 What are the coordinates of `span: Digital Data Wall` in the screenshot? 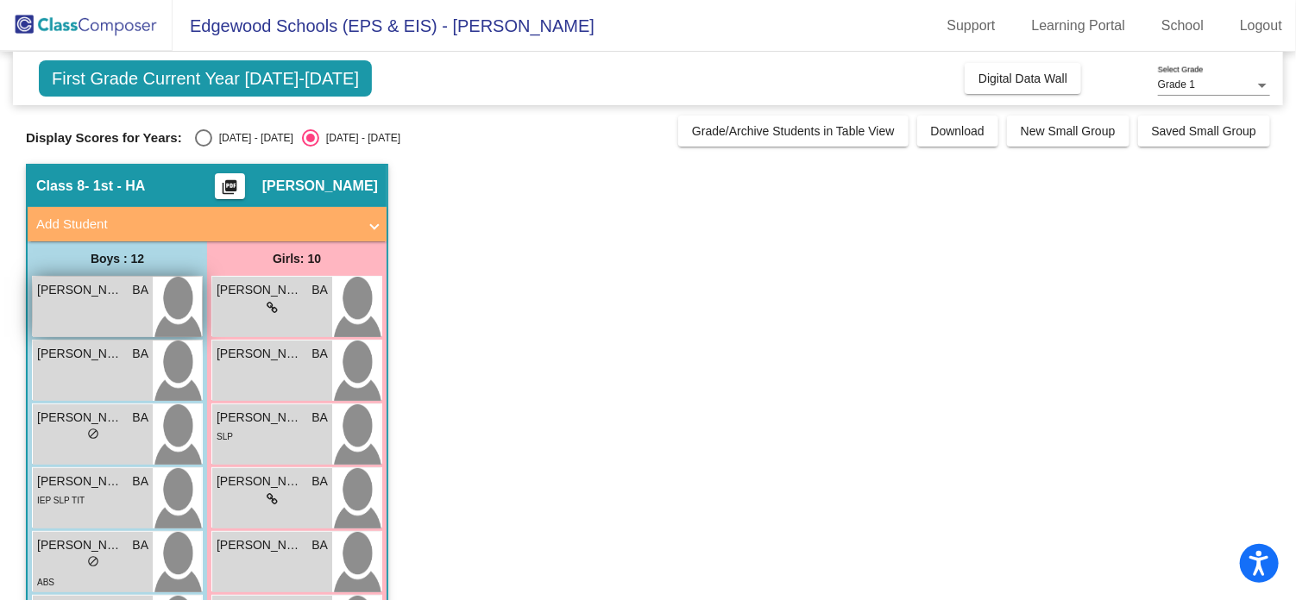 It's located at (1022, 79).